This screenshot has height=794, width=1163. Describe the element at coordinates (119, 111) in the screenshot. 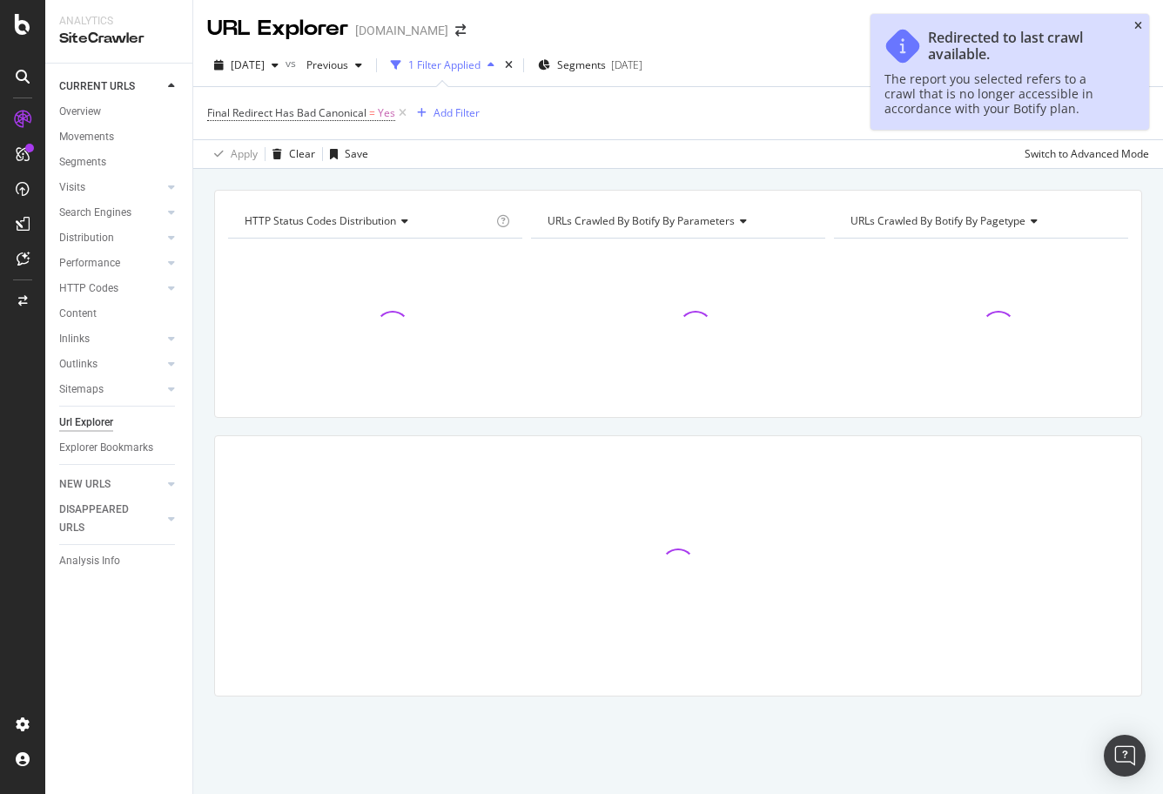

I see `a: Overview` at that location.